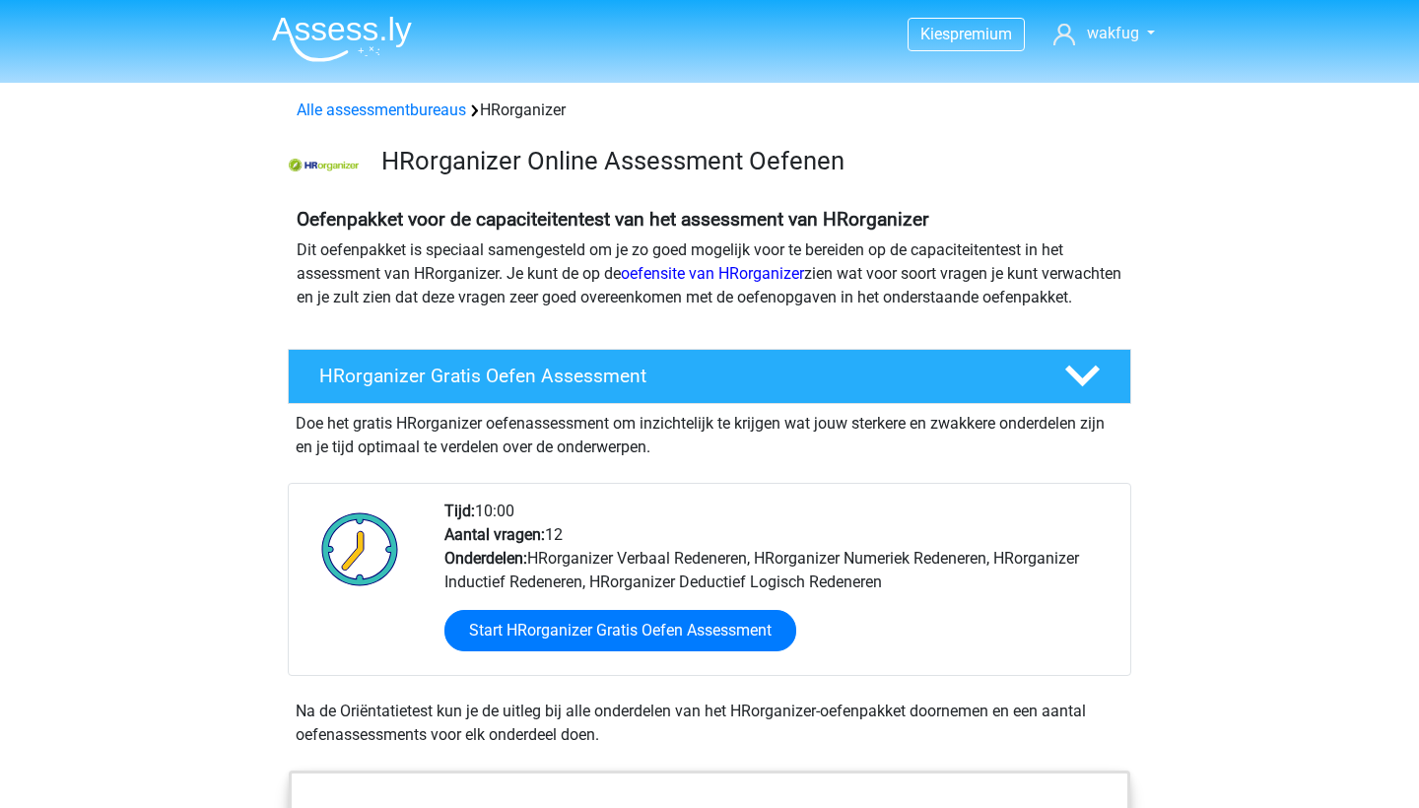 The height and width of the screenshot is (808, 1419). Describe the element at coordinates (710, 274) in the screenshot. I see `p: Dit oefenpakket is speciaal samengesteld om je zo goed mogelijk voor te bereiden op de capaciteit...` at that location.